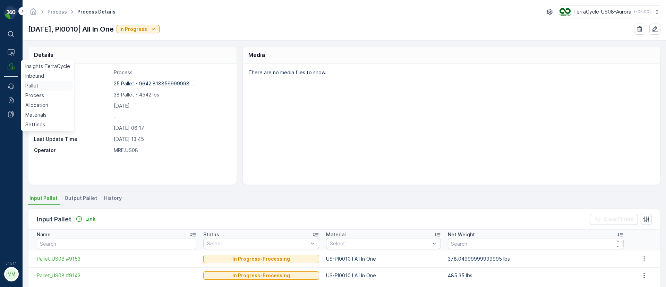 The width and height of the screenshot is (666, 287). Describe the element at coordinates (81, 198) in the screenshot. I see `span: Output Pallet` at that location.